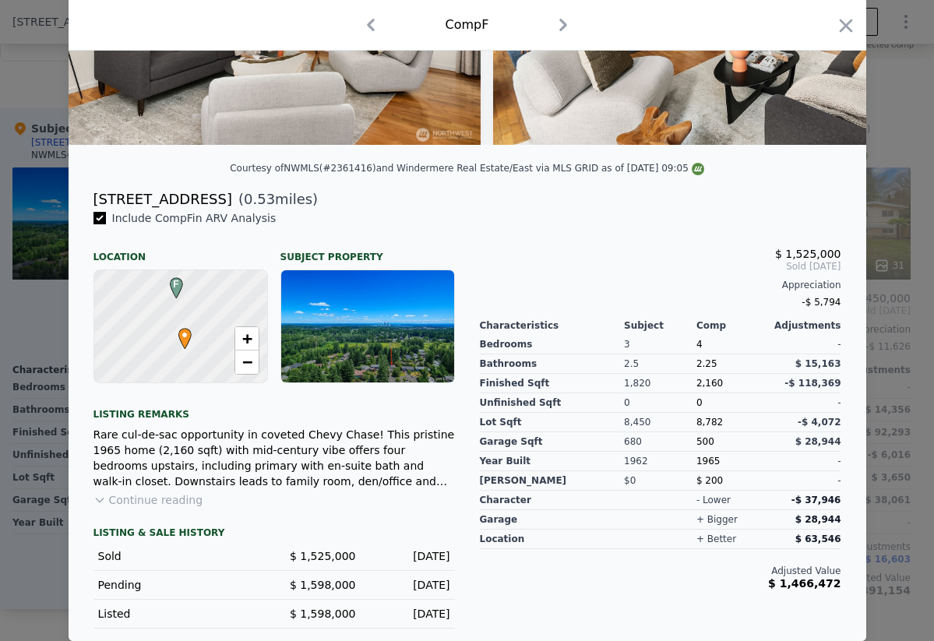  Describe the element at coordinates (709, 422) in the screenshot. I see `span: 8,782` at that location.